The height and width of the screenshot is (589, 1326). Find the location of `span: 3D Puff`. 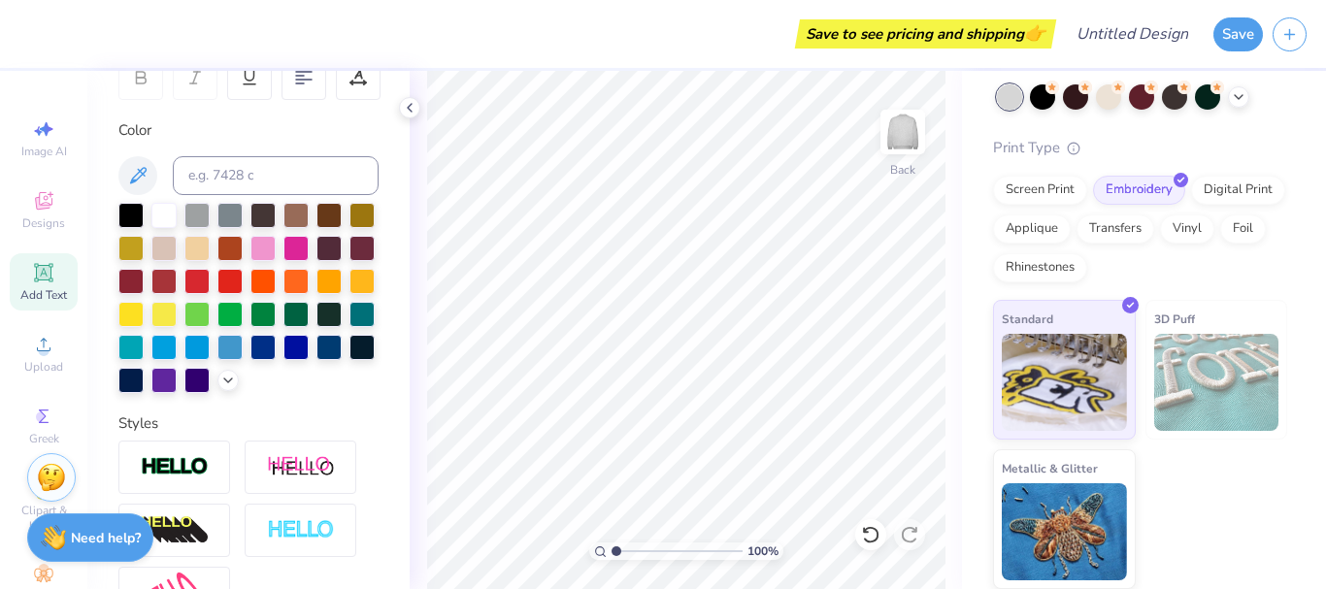

span: 3D Puff is located at coordinates (1174, 318).